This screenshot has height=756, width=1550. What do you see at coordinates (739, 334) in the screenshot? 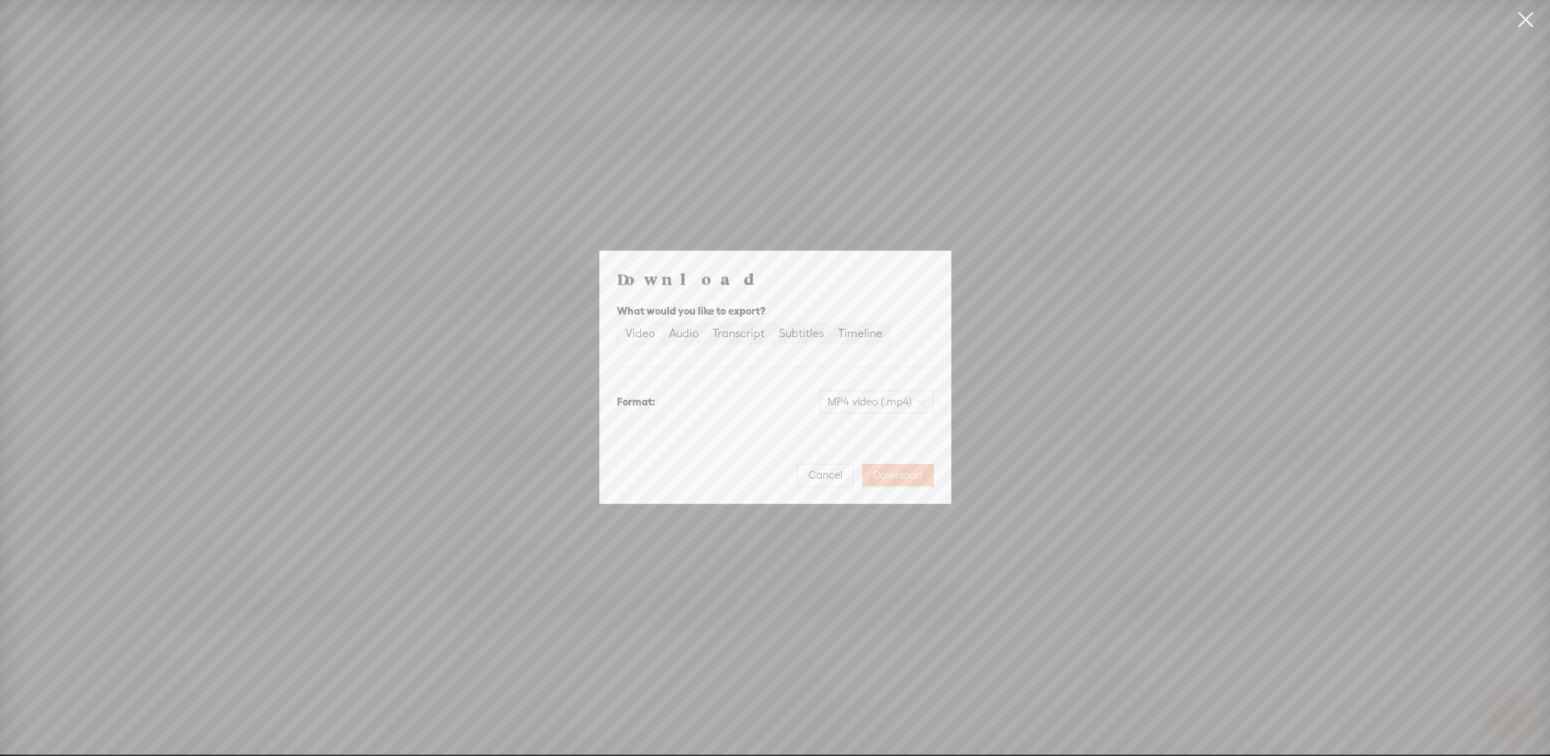
I see `div: Transcript` at bounding box center [739, 334].